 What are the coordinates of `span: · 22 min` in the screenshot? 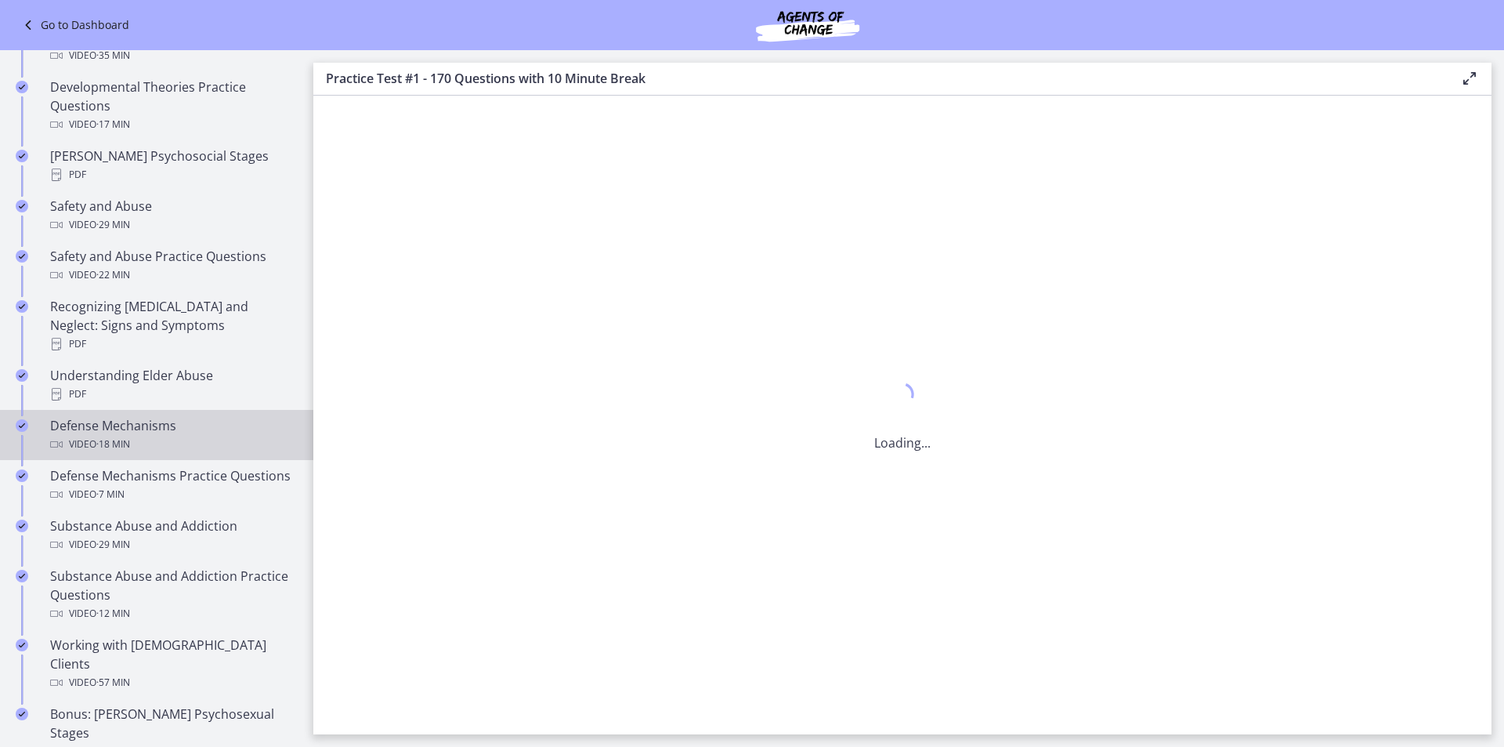 It's located at (113, 275).